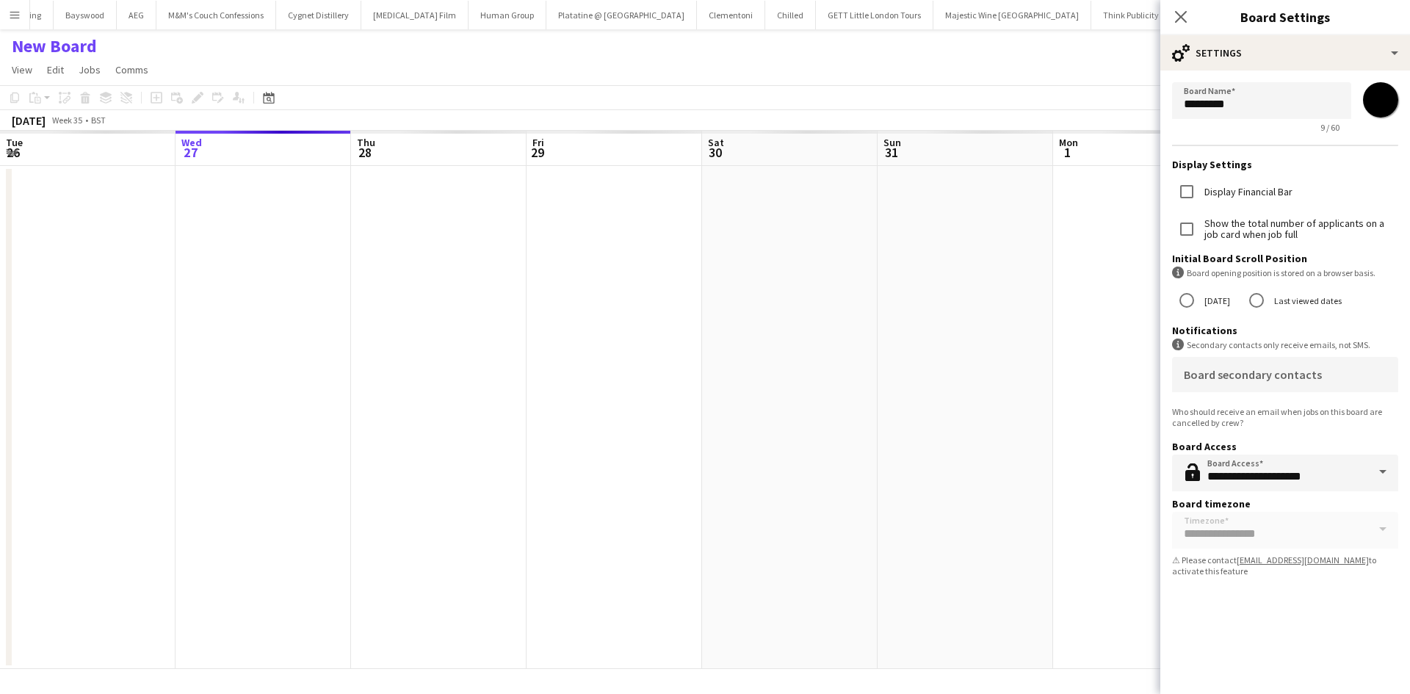 Image resolution: width=1410 pixels, height=694 pixels. What do you see at coordinates (131, 70) in the screenshot?
I see `a: Comms` at bounding box center [131, 70].